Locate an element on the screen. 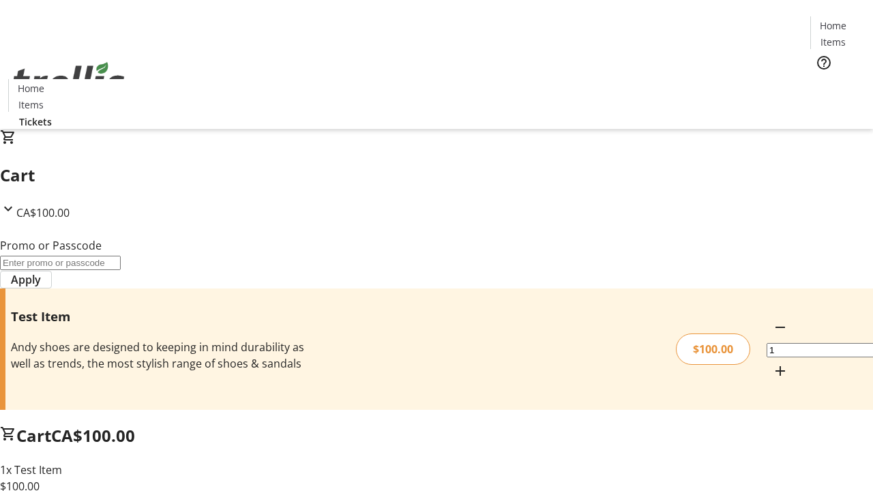 This screenshot has height=491, width=873. div: Andy shoes are designed to keeping in mind durability as well as trends, the most stylish range o... is located at coordinates (160, 355).